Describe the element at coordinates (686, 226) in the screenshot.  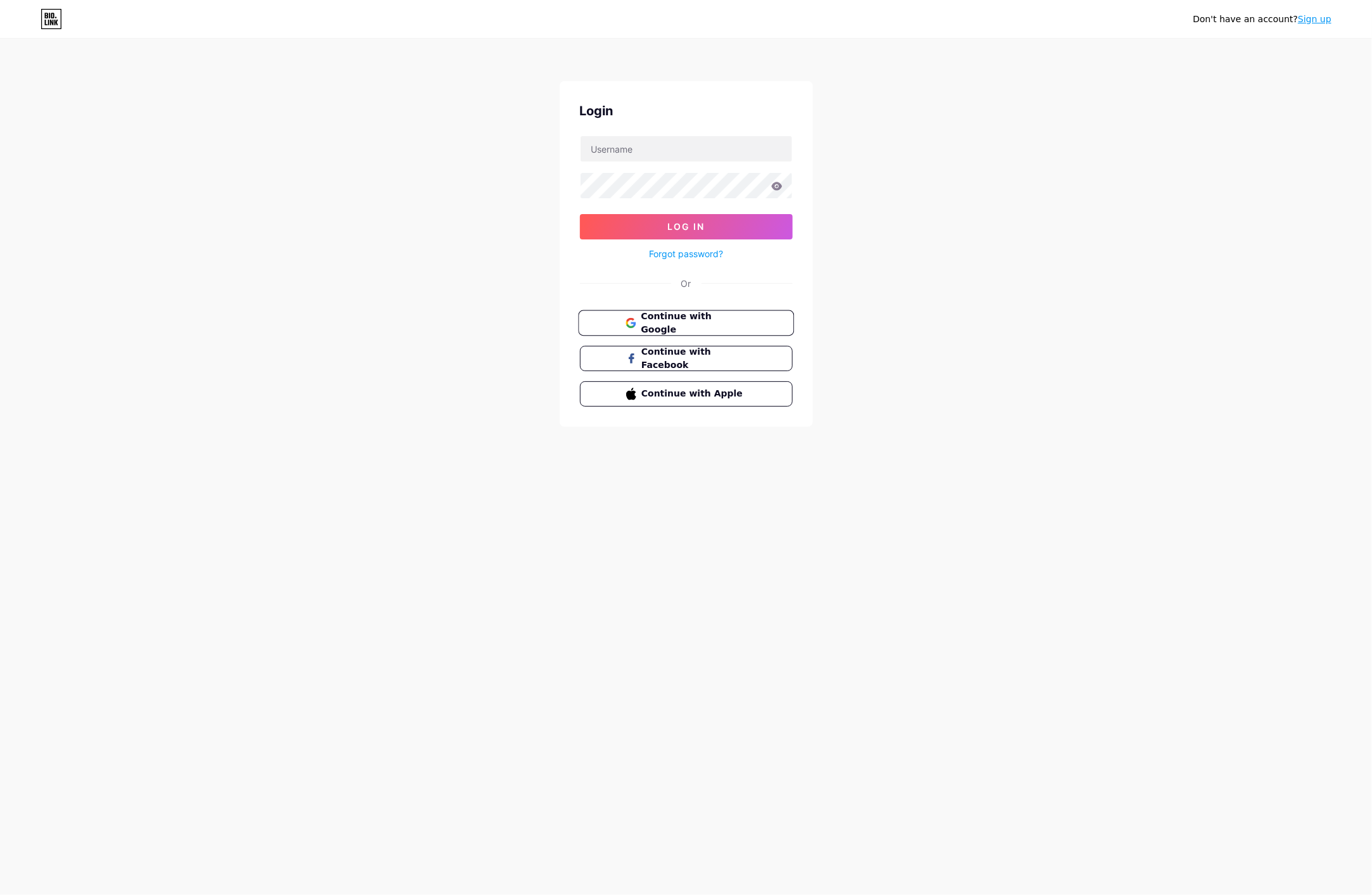
I see `span: Log In` at that location.